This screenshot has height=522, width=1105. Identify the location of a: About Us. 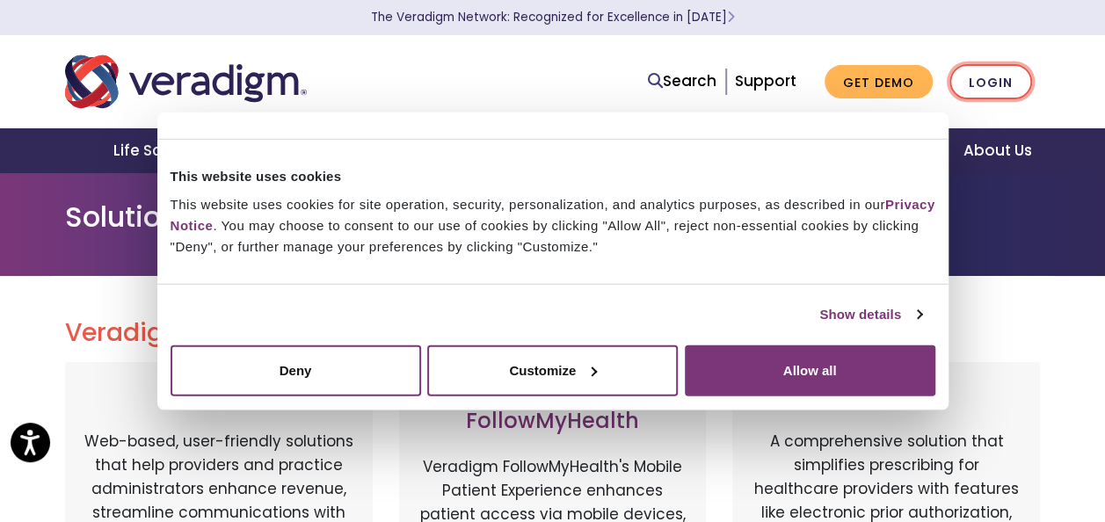
(996, 150).